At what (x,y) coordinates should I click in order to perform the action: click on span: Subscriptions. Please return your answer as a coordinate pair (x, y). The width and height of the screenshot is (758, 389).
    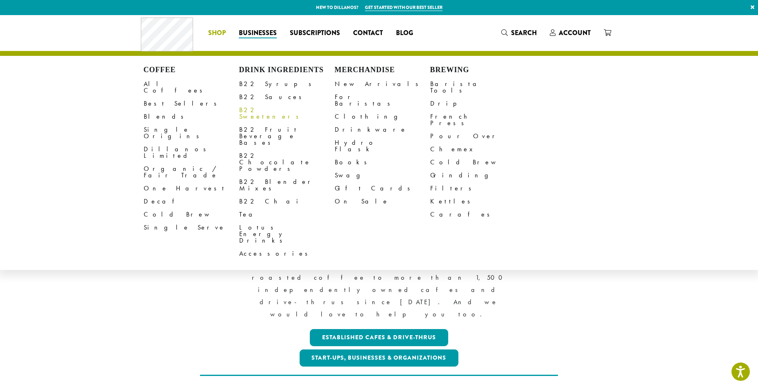
    Looking at the image, I should click on (315, 33).